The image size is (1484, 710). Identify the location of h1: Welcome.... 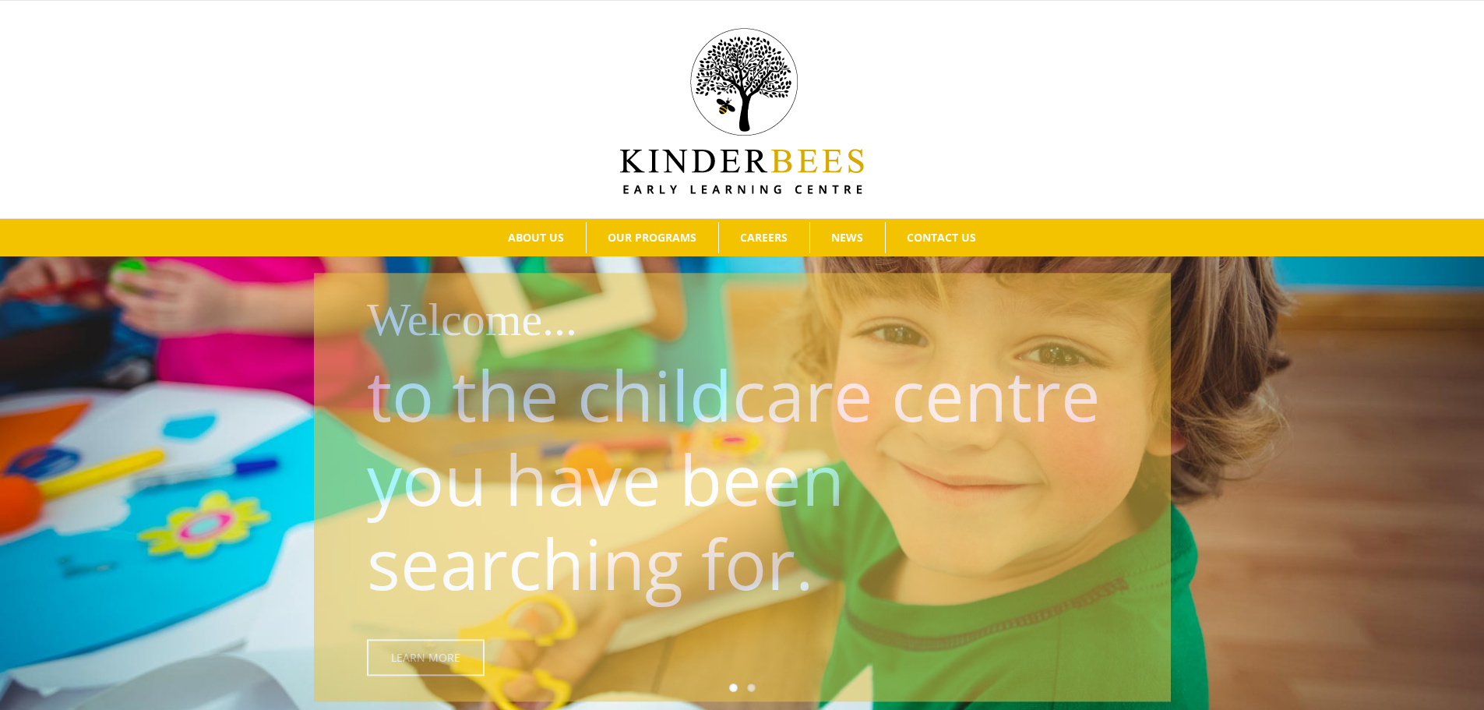
(763, 320).